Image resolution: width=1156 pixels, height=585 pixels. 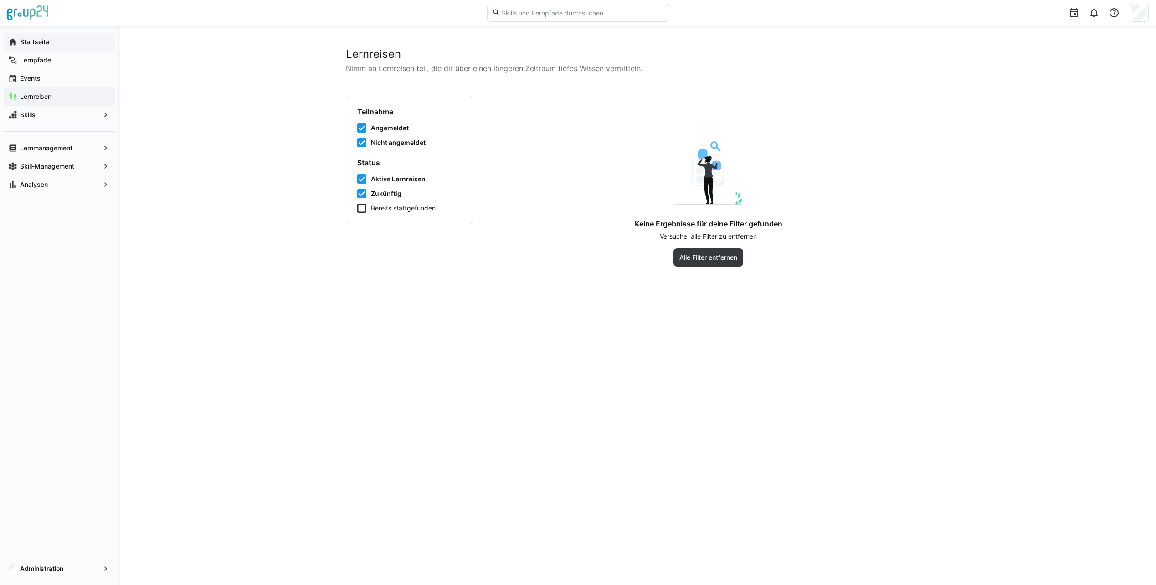 What do you see at coordinates (637, 54) in the screenshot?
I see `h2: Lernreisen` at bounding box center [637, 54].